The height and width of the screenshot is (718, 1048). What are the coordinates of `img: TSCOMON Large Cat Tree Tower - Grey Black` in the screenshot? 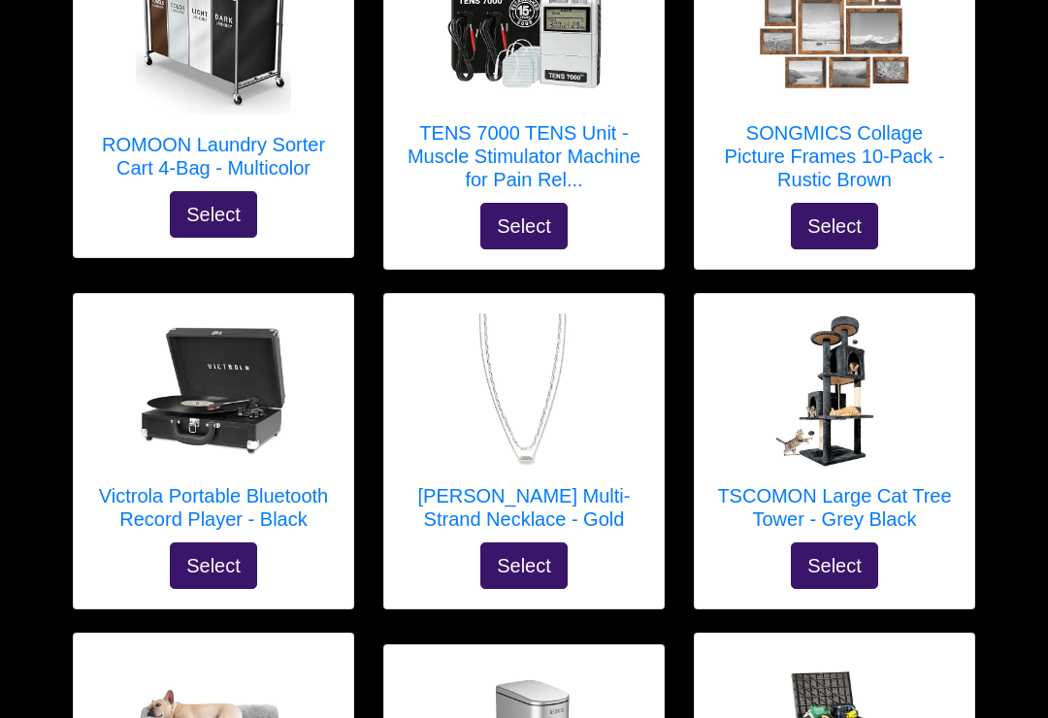 It's located at (834, 392).